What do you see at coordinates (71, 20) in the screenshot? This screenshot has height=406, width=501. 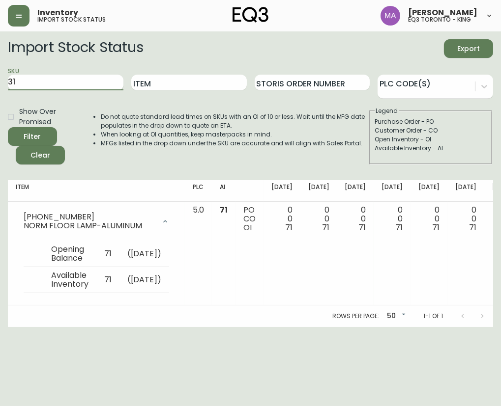 I see `h5: import stock status` at bounding box center [71, 20].